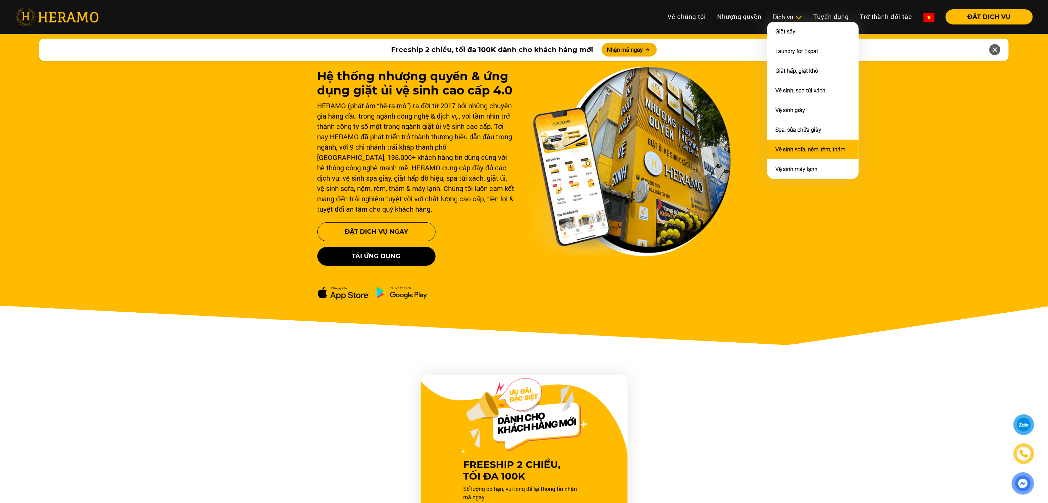 This screenshot has width=1048, height=503. What do you see at coordinates (797, 169) in the screenshot?
I see `a: Vệ sinh máy lạnh` at bounding box center [797, 169].